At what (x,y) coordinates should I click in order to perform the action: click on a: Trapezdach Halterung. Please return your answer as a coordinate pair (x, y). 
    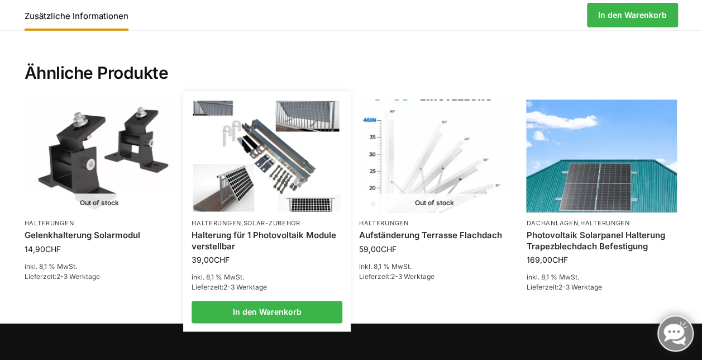
    Looking at the image, I should click on (602, 156).